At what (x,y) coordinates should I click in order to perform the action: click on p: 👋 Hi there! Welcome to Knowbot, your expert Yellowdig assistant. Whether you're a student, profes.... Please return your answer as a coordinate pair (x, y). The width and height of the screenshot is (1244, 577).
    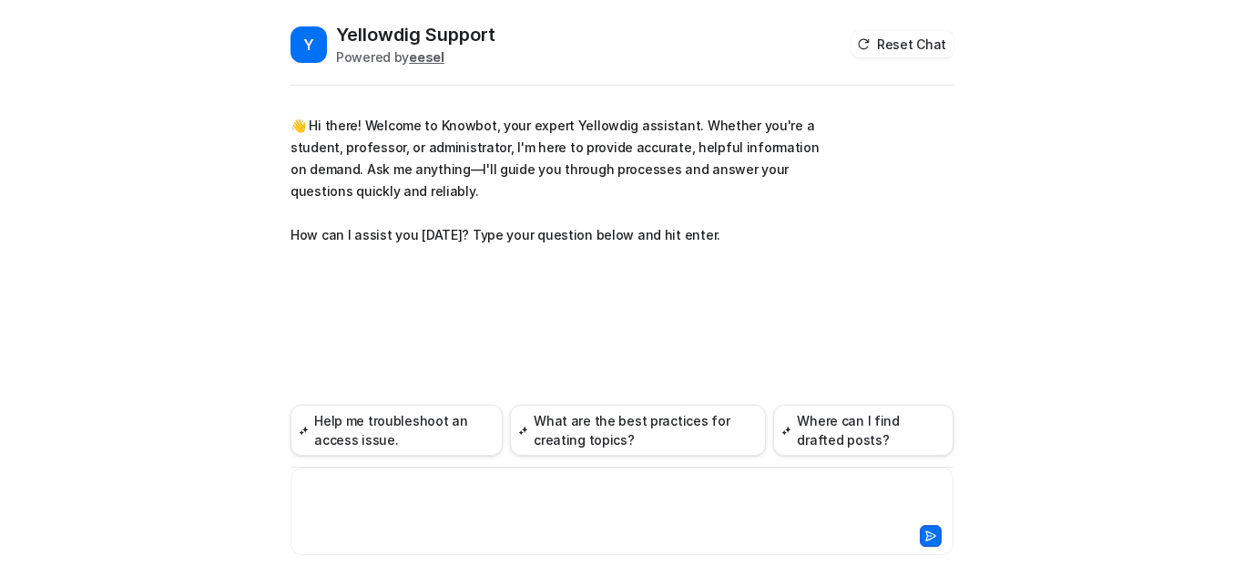
    Looking at the image, I should click on (557, 180).